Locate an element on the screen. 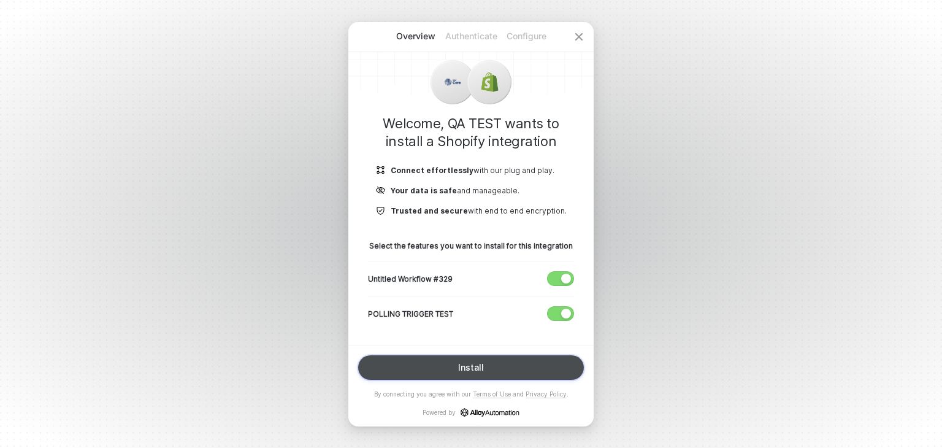 The image size is (942, 448). a: Privacy Policy is located at coordinates (546, 394).